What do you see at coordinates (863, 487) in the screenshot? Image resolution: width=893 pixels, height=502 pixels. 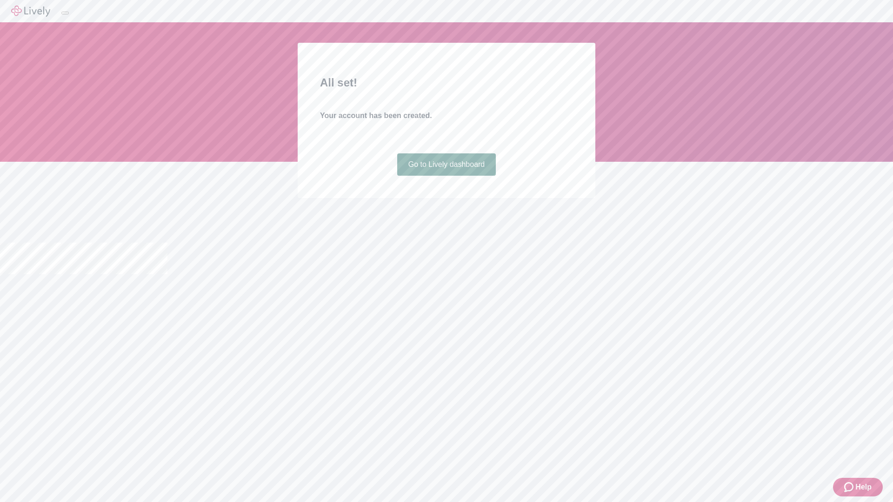 I see `span: Help` at bounding box center [863, 487].